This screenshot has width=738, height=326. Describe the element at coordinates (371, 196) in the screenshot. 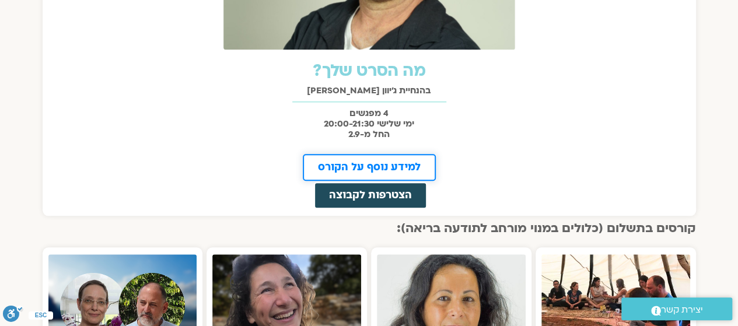

I see `span: הצטרפות לקבוצה` at that location.